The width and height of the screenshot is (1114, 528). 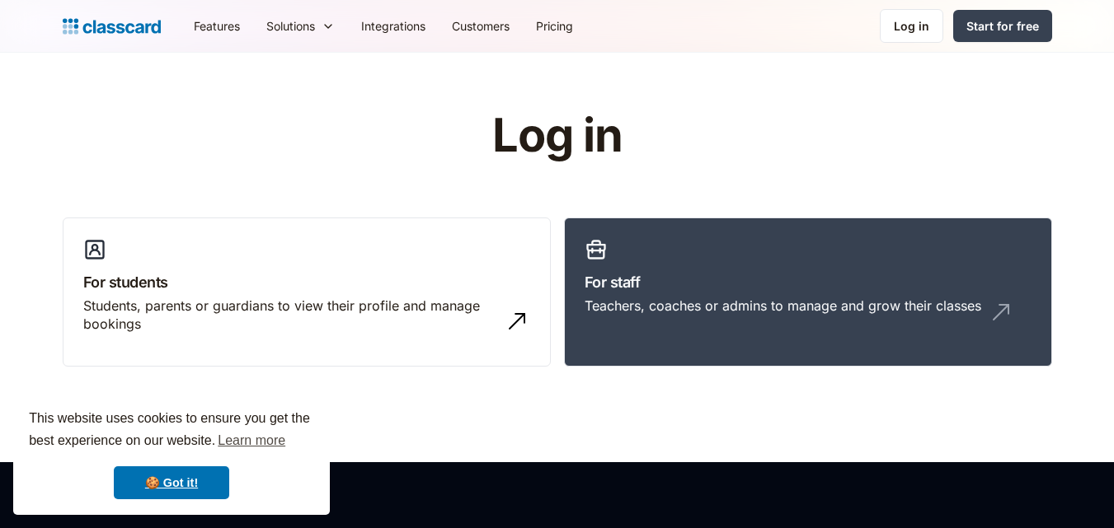 I want to click on div: Log in, so click(x=911, y=26).